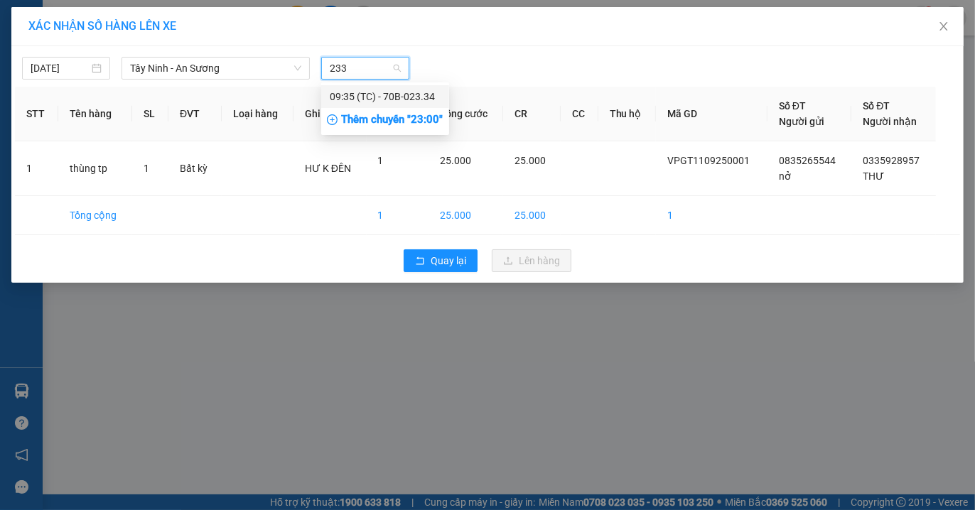 This screenshot has height=510, width=975. Describe the element at coordinates (195, 114) in the screenshot. I see `th: ĐVT` at that location.